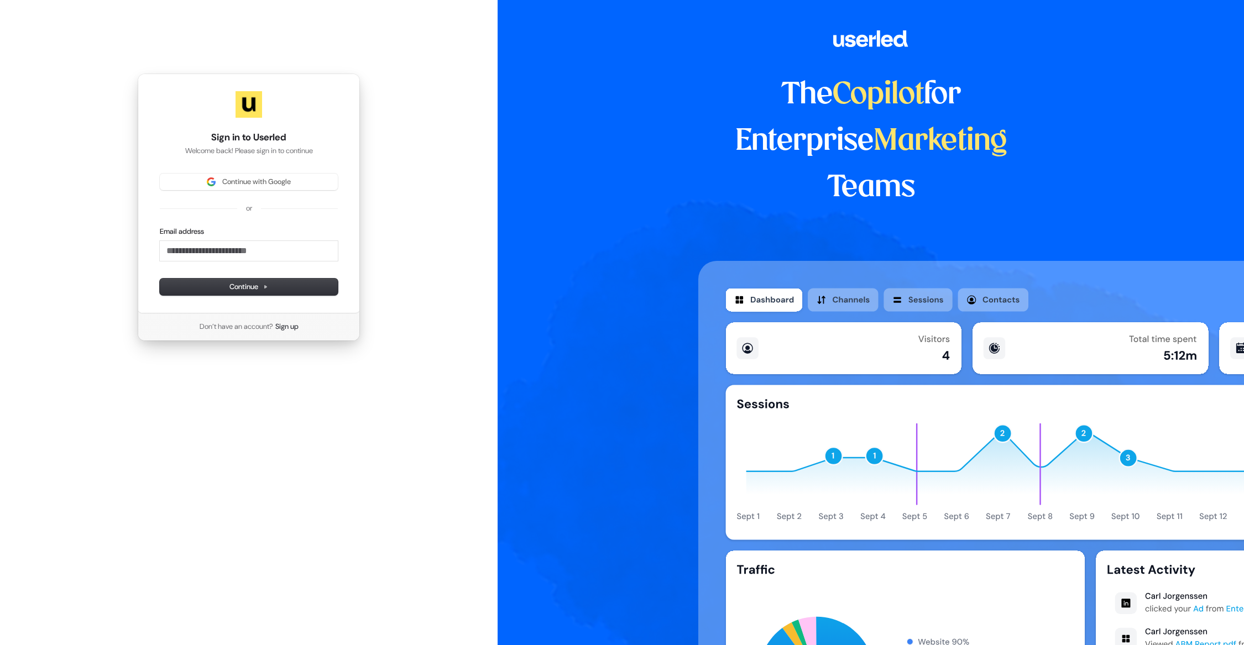 The image size is (1244, 645). What do you see at coordinates (287, 327) in the screenshot?
I see `a: Sign up` at bounding box center [287, 327].